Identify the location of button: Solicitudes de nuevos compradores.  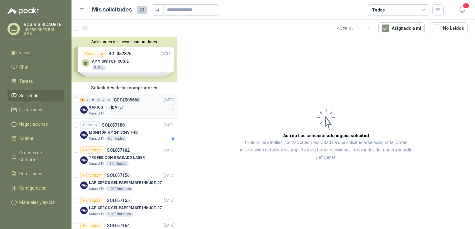
(124, 42).